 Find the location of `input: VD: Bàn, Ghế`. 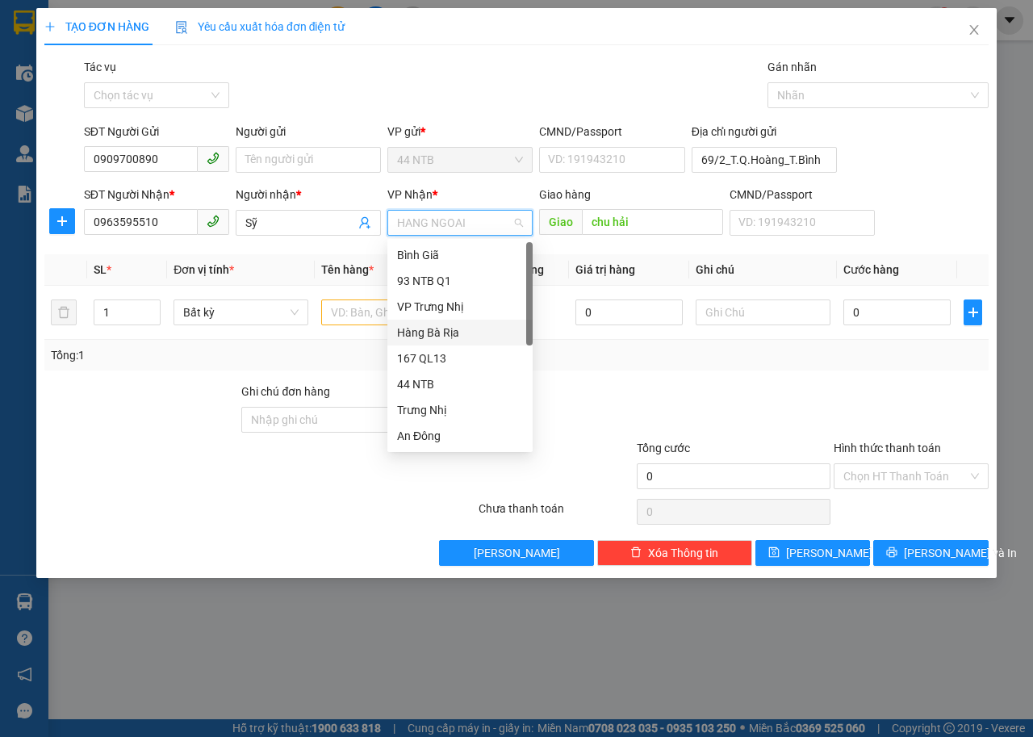

input: VD: Bàn, Ghế is located at coordinates (388, 312).